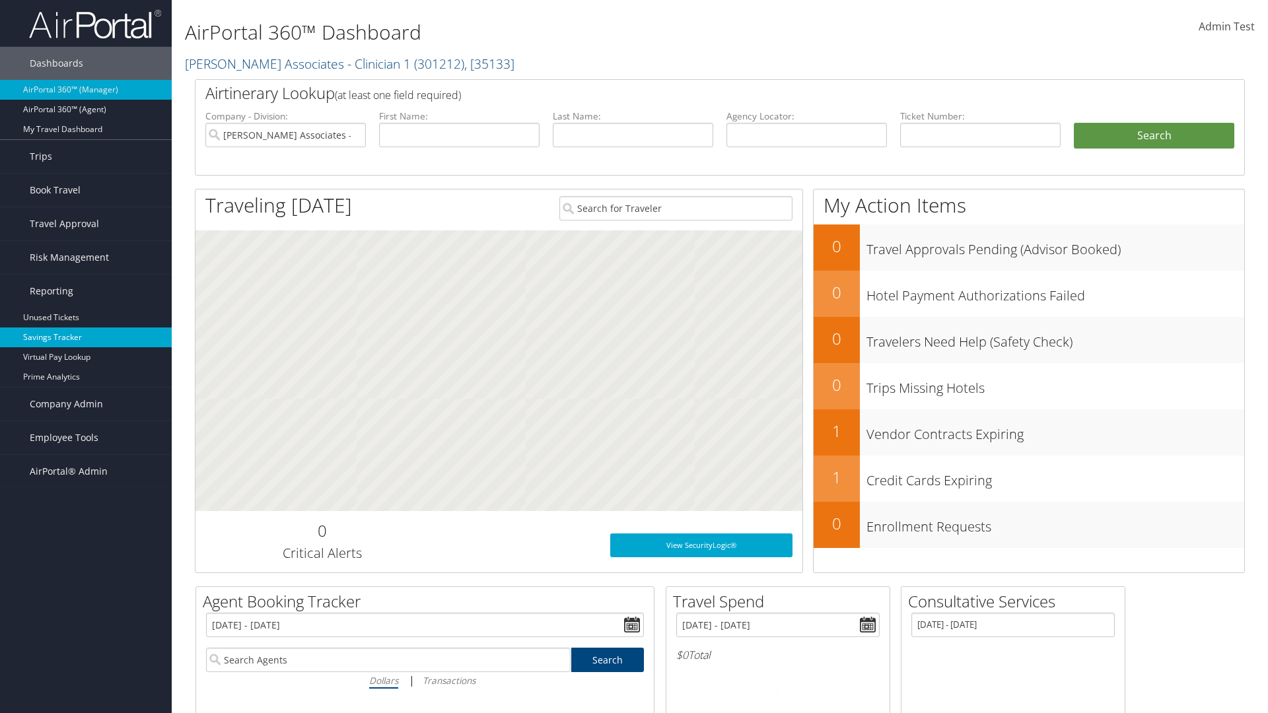  I want to click on a: Admin Test, so click(1226, 27).